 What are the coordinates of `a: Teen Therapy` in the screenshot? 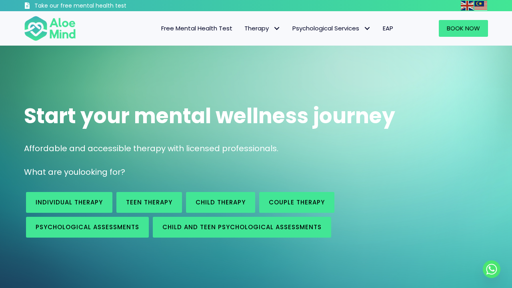 It's located at (149, 203).